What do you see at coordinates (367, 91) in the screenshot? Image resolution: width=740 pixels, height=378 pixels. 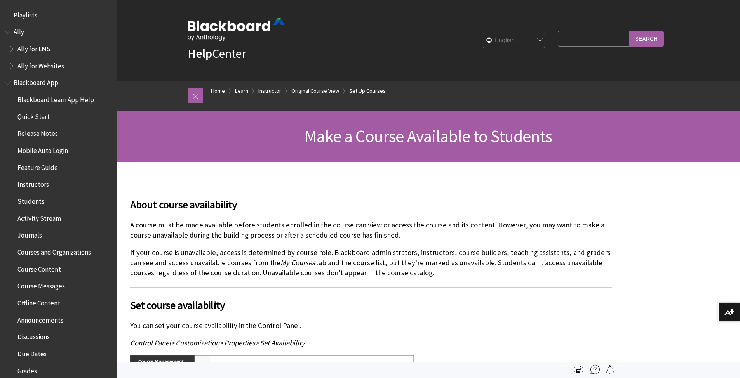 I see `a: Set Up Courses` at bounding box center [367, 91].